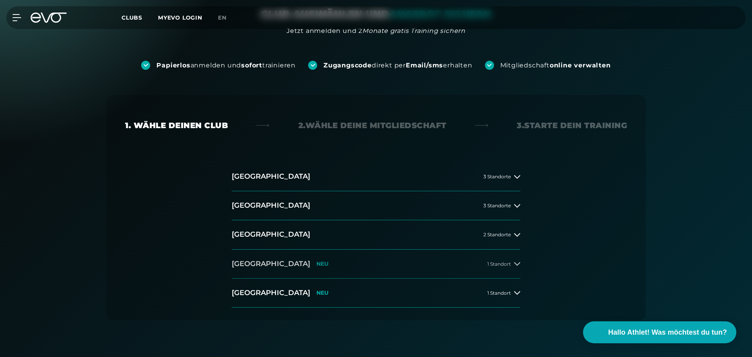 This screenshot has width=752, height=357. Describe the element at coordinates (581, 65) in the screenshot. I see `strong: online verwalten` at that location.